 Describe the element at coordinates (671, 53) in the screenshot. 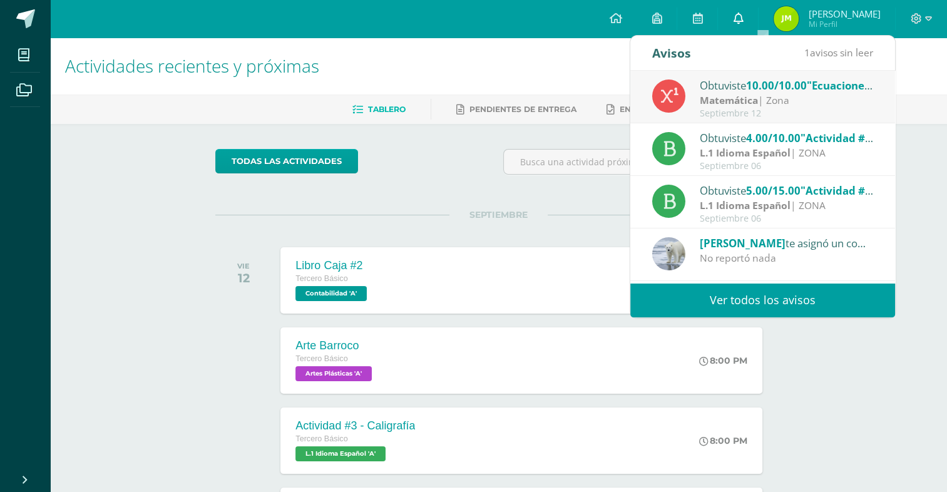

I see `div: Avisos` at that location.